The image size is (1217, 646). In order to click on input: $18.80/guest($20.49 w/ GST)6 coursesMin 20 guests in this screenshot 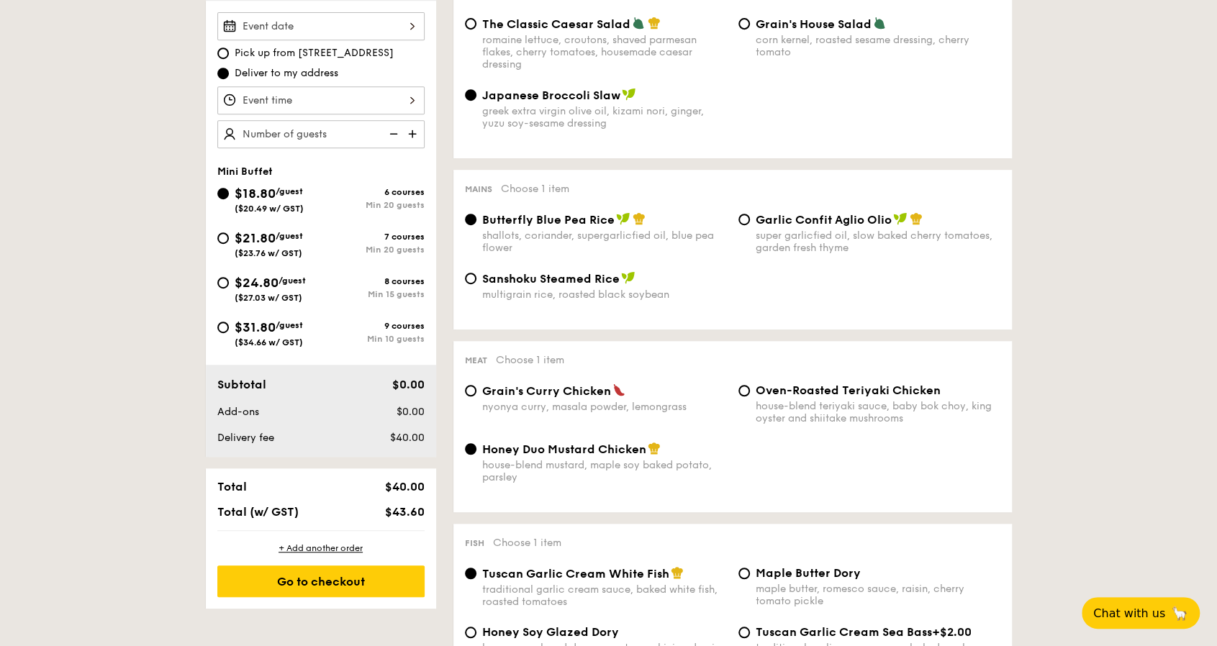, I will do `click(223, 194)`.